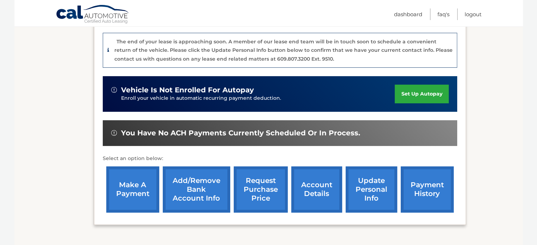  What do you see at coordinates (473, 14) in the screenshot?
I see `a: Logout` at bounding box center [473, 14].